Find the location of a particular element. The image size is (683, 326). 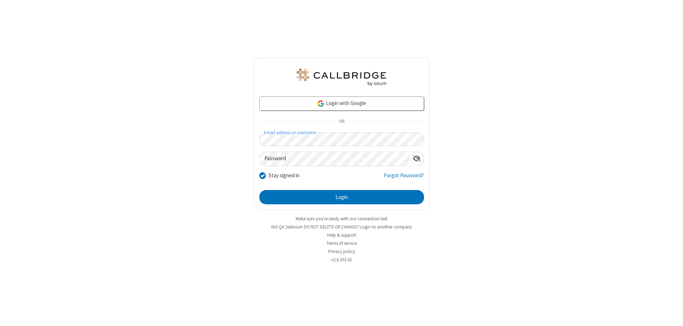

span: OR is located at coordinates (341, 122).